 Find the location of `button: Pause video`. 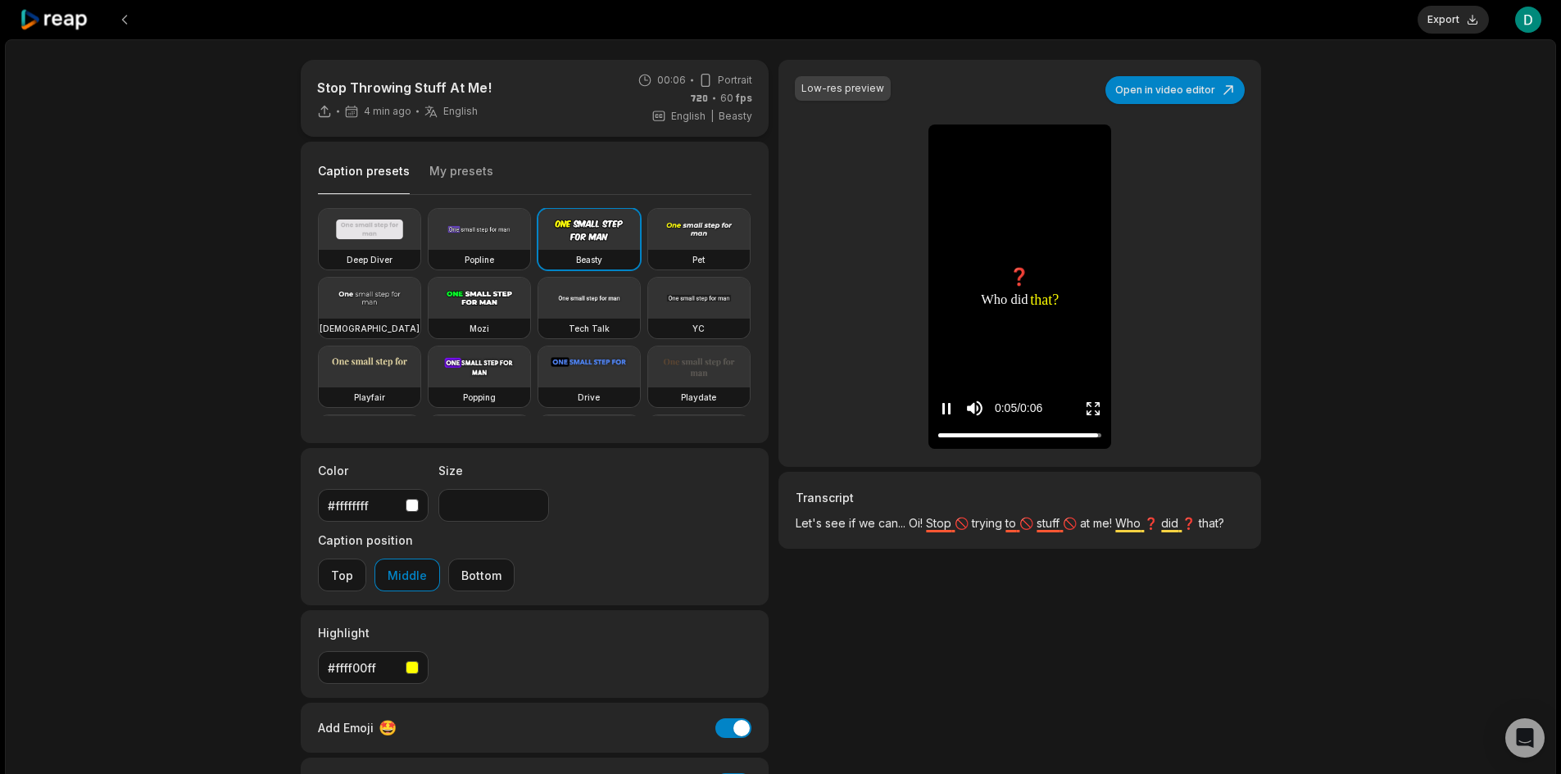

button: Pause video is located at coordinates (946, 408).